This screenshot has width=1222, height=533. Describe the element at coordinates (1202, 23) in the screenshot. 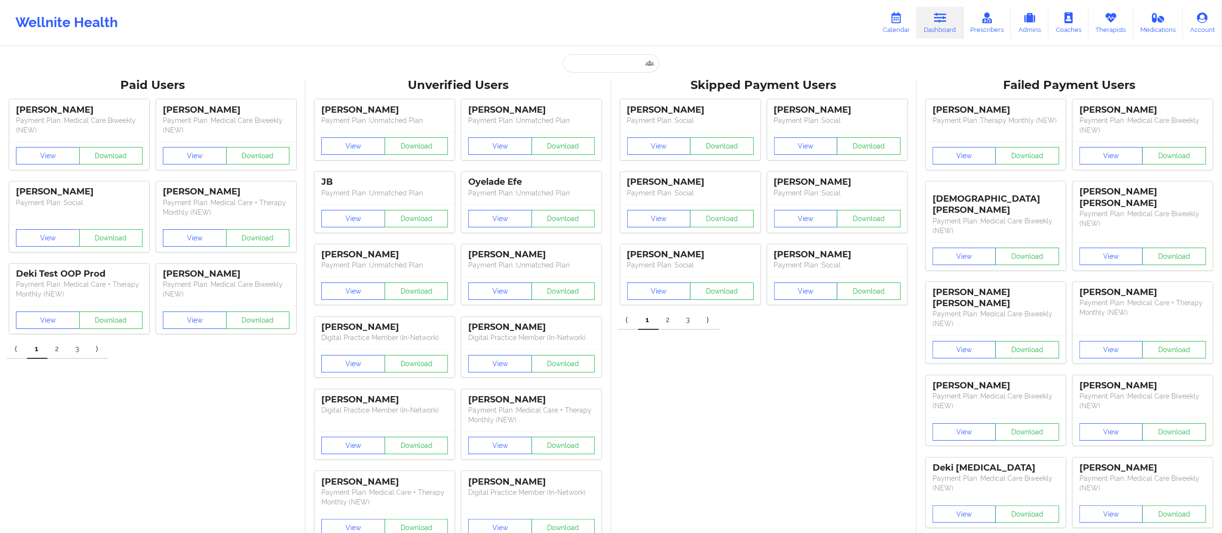

I see `a: Account` at that location.